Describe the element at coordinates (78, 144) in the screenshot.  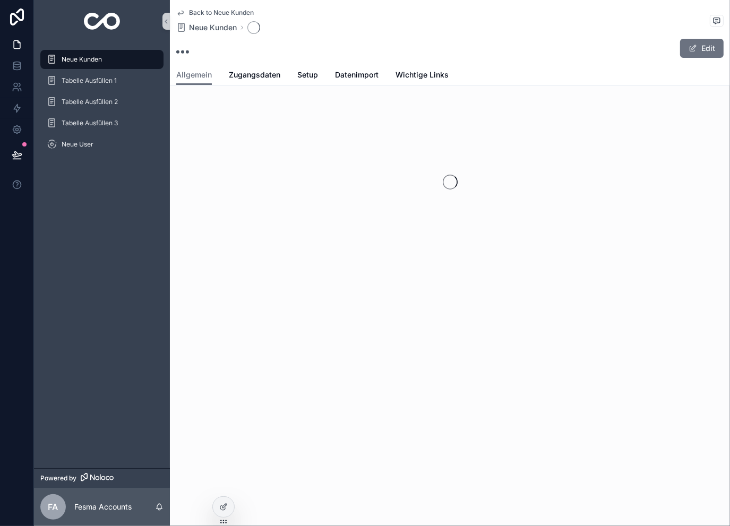
I see `span: Neue User` at that location.